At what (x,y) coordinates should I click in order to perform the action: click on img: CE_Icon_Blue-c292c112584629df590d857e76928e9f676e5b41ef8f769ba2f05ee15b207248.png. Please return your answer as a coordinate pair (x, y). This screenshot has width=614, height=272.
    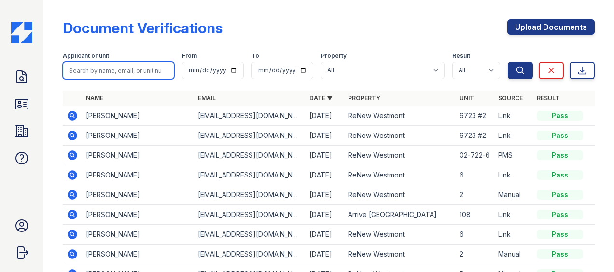
    Looking at the image, I should click on (22, 33).